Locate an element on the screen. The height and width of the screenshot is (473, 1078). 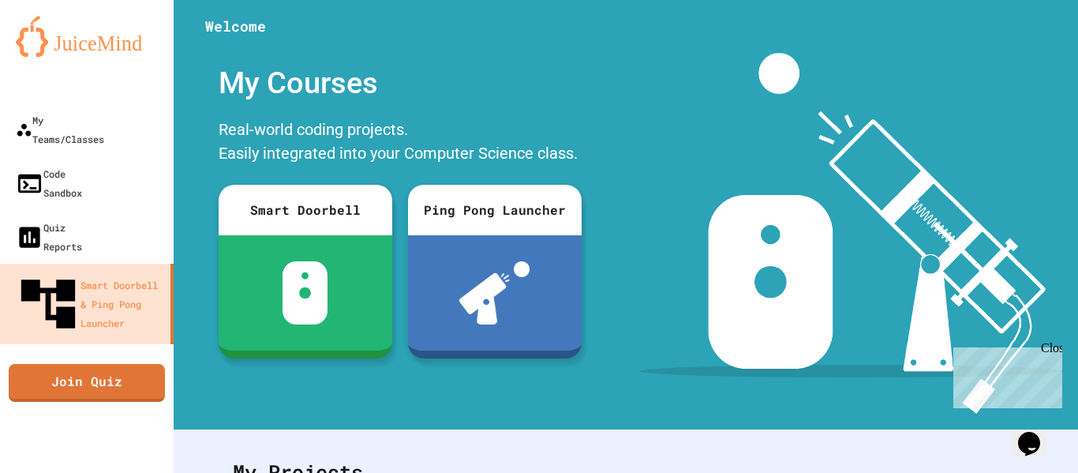
div: Smart Doorbell & Ping Pong Launcher is located at coordinates (90, 304).